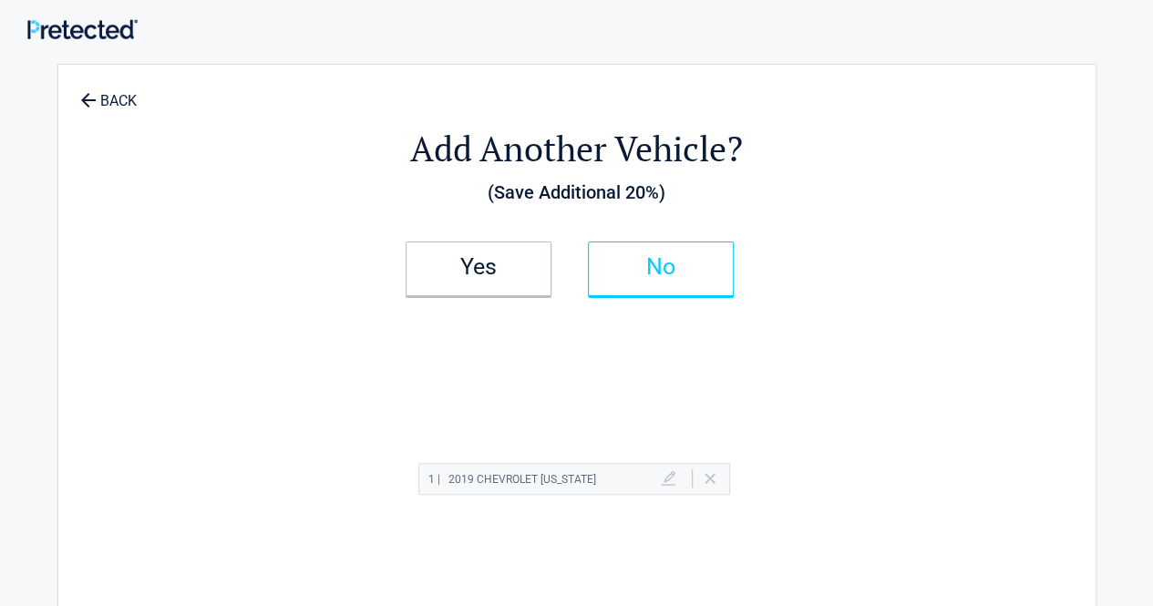 This screenshot has height=606, width=1153. Describe the element at coordinates (577, 149) in the screenshot. I see `h2: Add Another Vehicle?` at that location.